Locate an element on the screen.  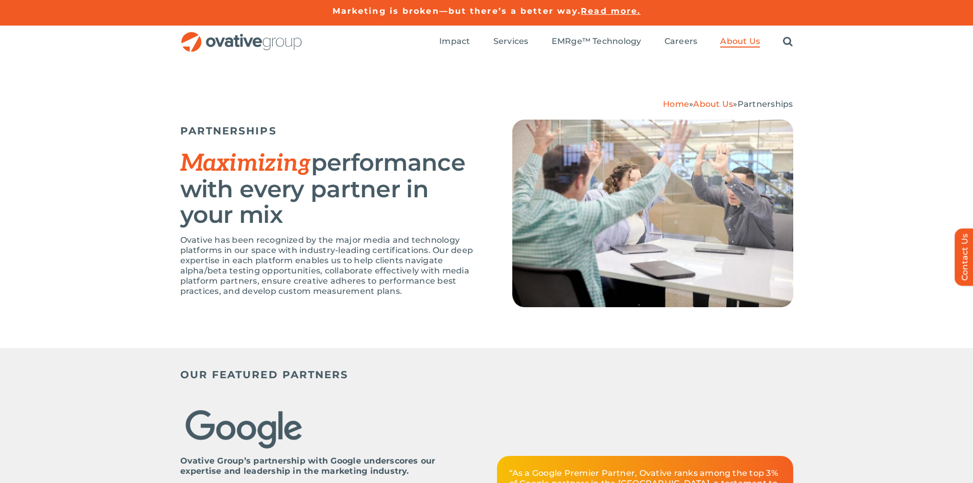
span: Careers is located at coordinates (681, 41).